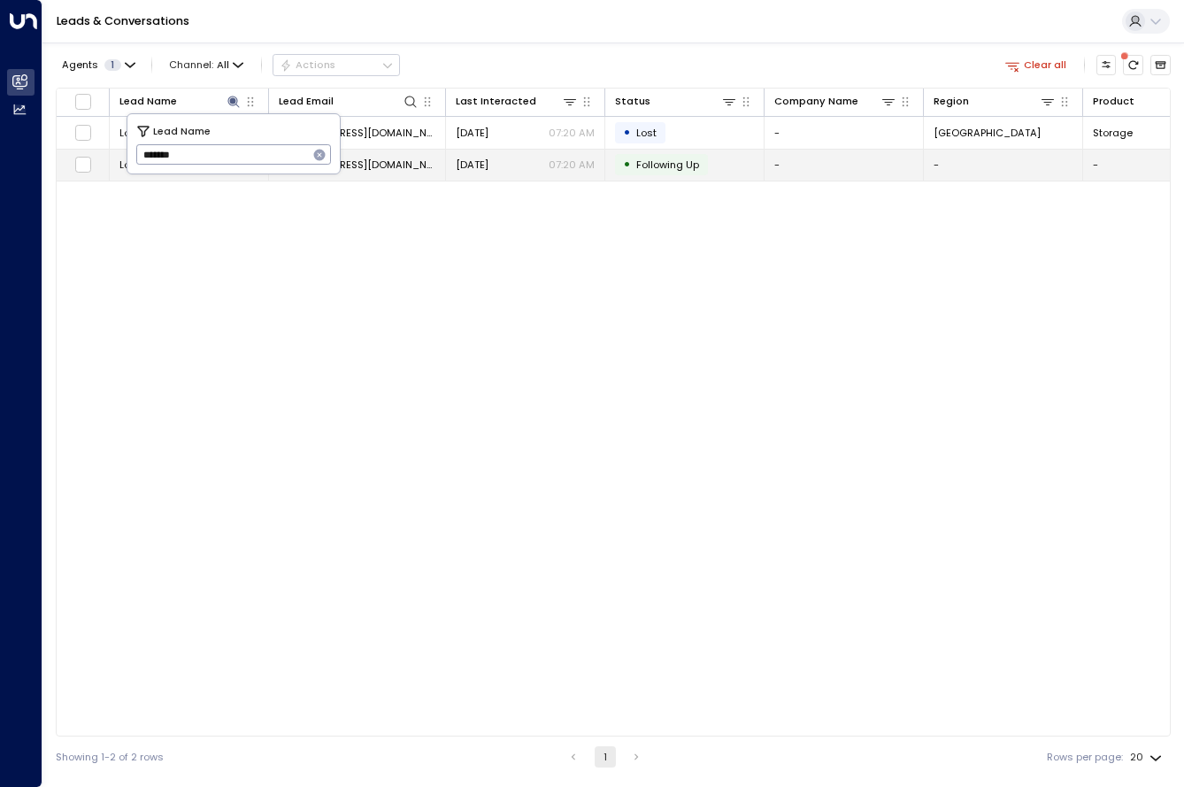 The width and height of the screenshot is (1184, 787). Describe the element at coordinates (1035, 65) in the screenshot. I see `button: Clear all` at that location.